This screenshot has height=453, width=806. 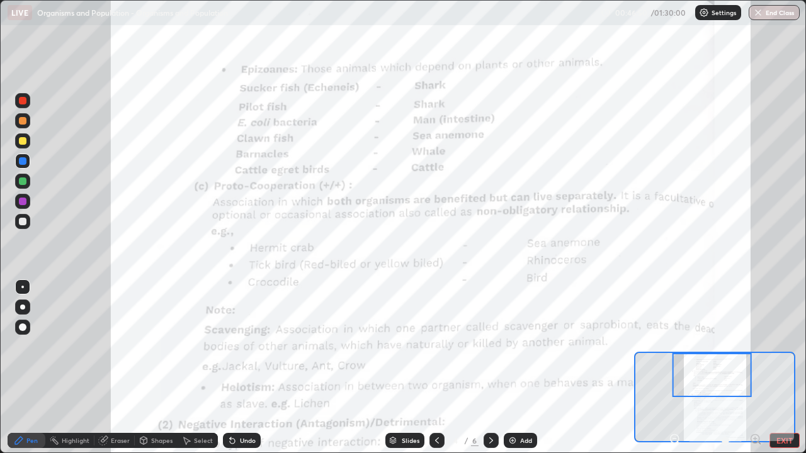 What do you see at coordinates (410, 441) in the screenshot?
I see `div: Slides` at bounding box center [410, 441].